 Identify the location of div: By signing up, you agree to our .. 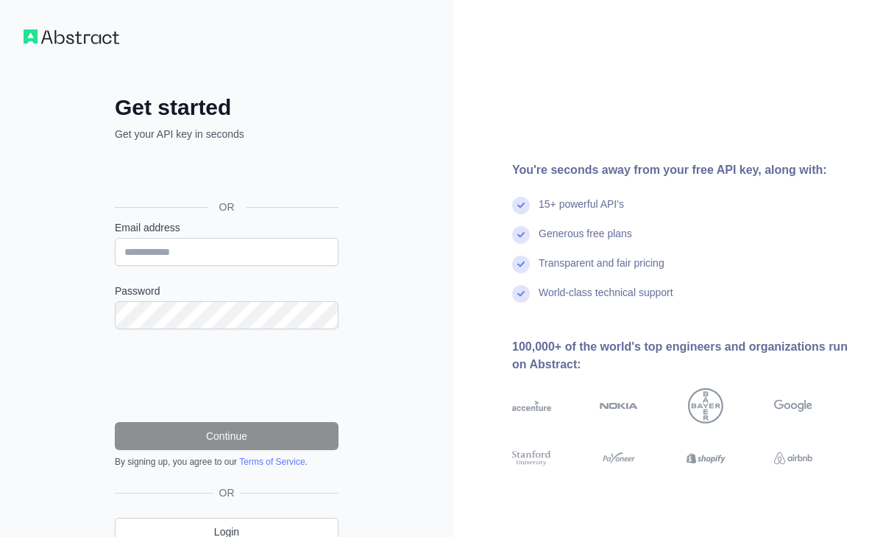
(227, 461).